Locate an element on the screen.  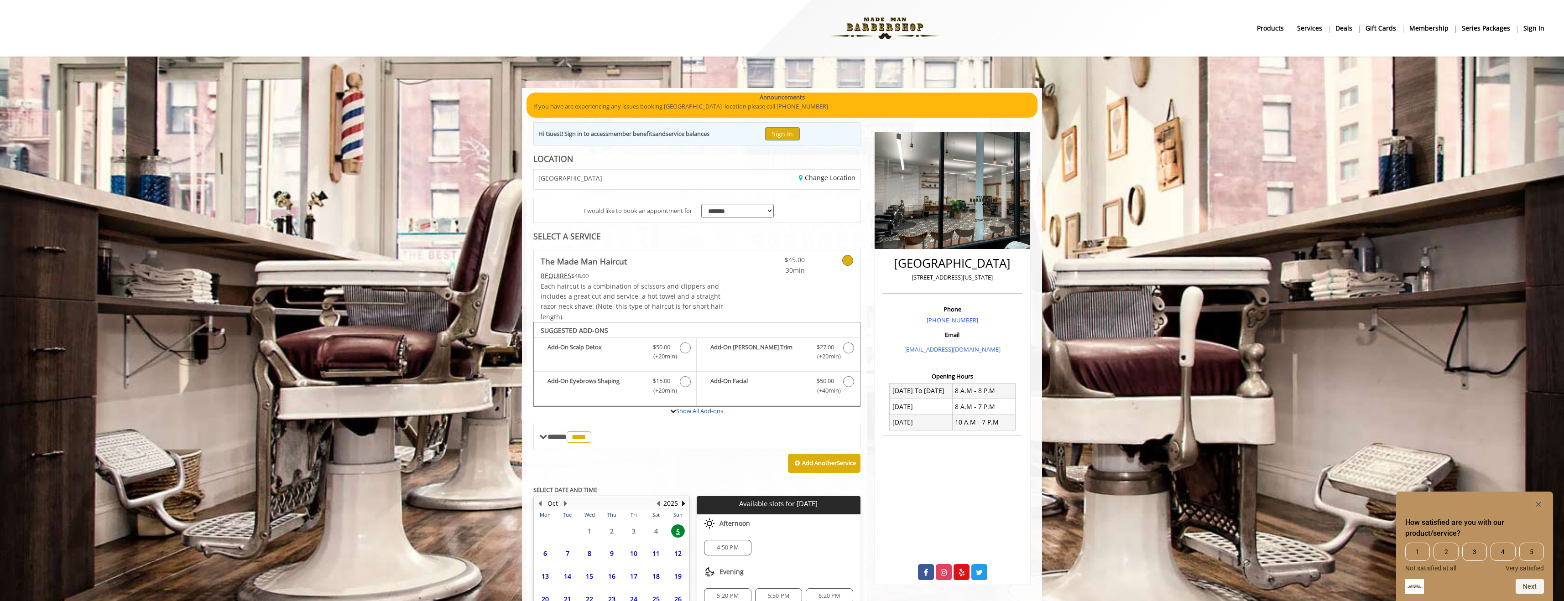
a: Series packagesSeries packages is located at coordinates (1486, 28).